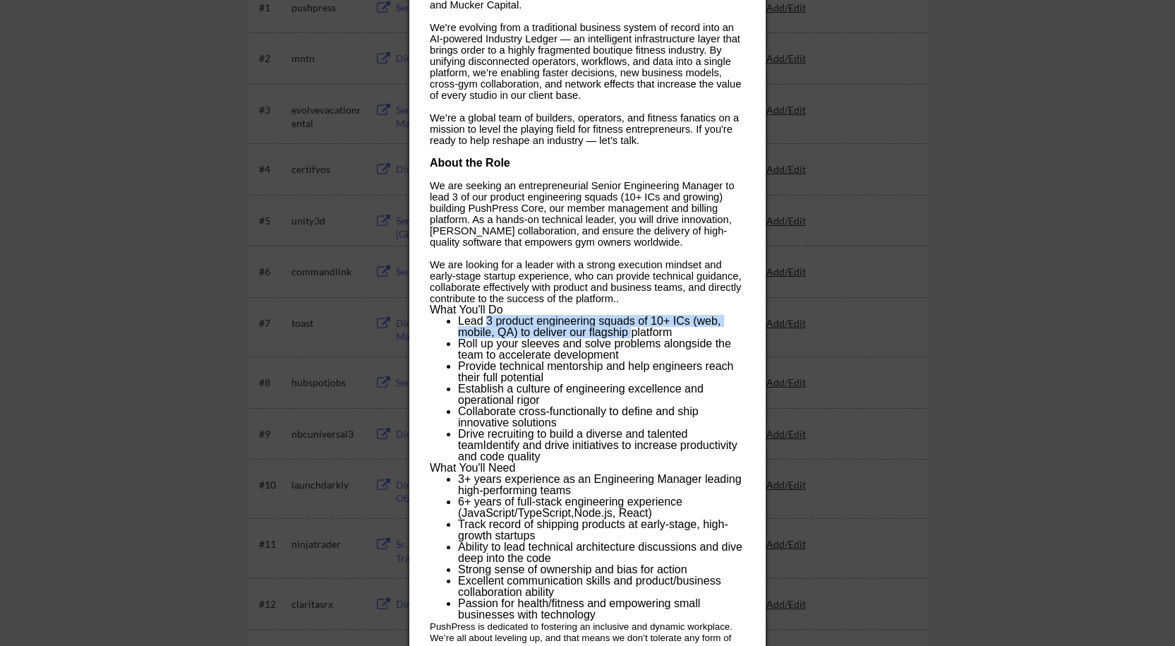  I want to click on li: 6+ years of full-stack engineering experience (JavaScript/TypeScript, , React), so click(601, 507).